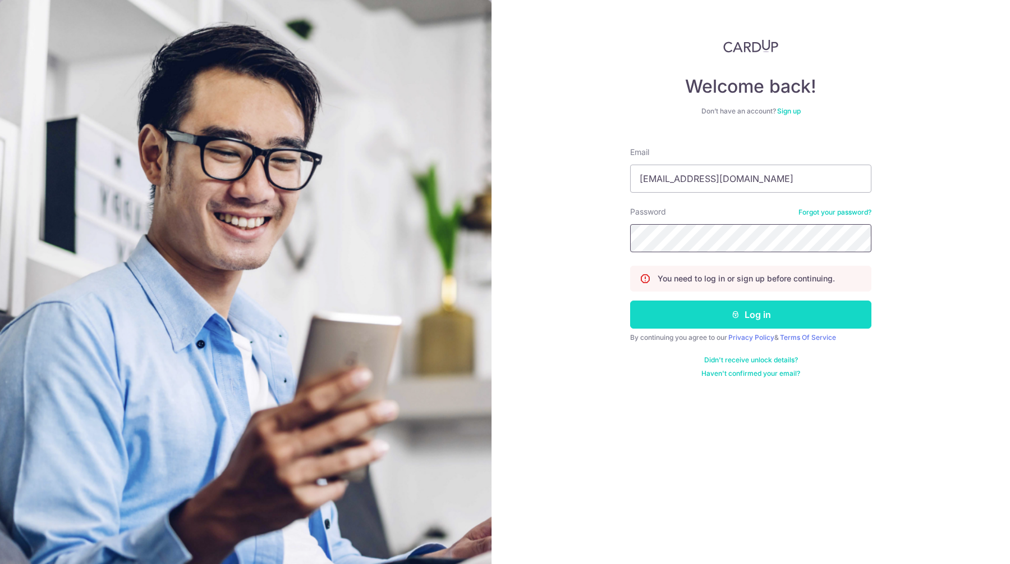 The height and width of the screenshot is (564, 1010). What do you see at coordinates (751, 86) in the screenshot?
I see `h4: Welcome back!` at bounding box center [751, 86].